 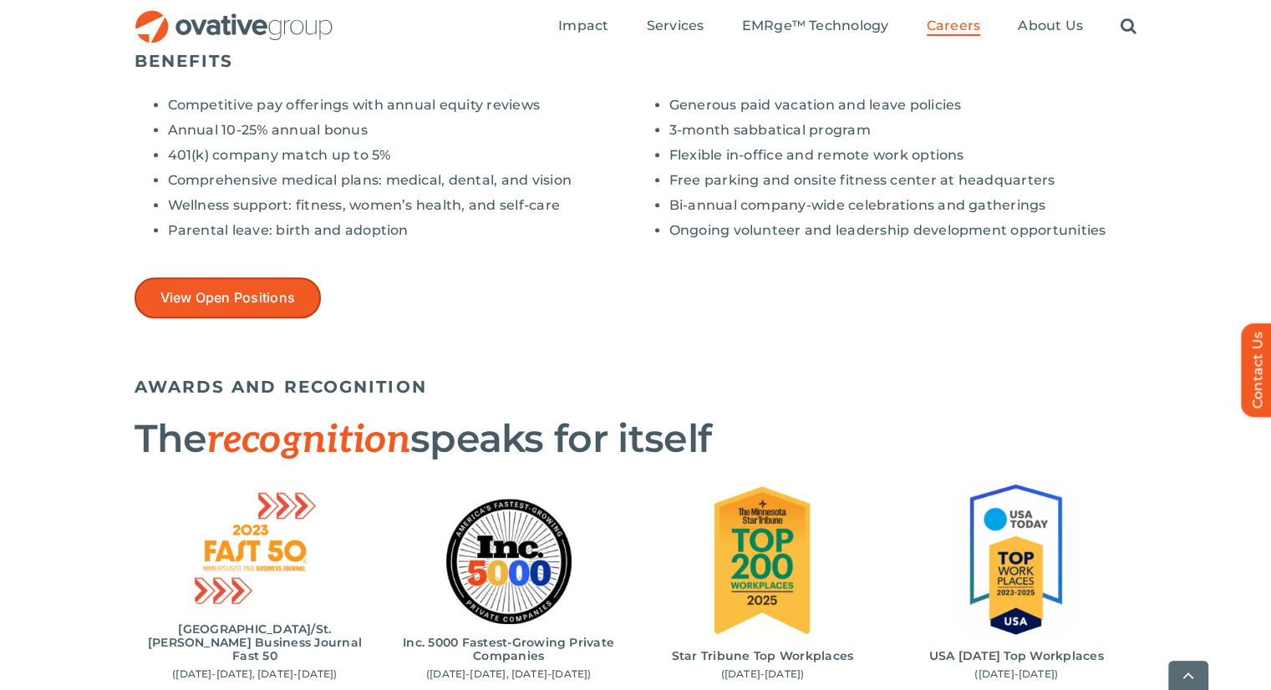 What do you see at coordinates (1016, 582) in the screenshot?
I see `div: 4 / 4` at bounding box center [1016, 582].